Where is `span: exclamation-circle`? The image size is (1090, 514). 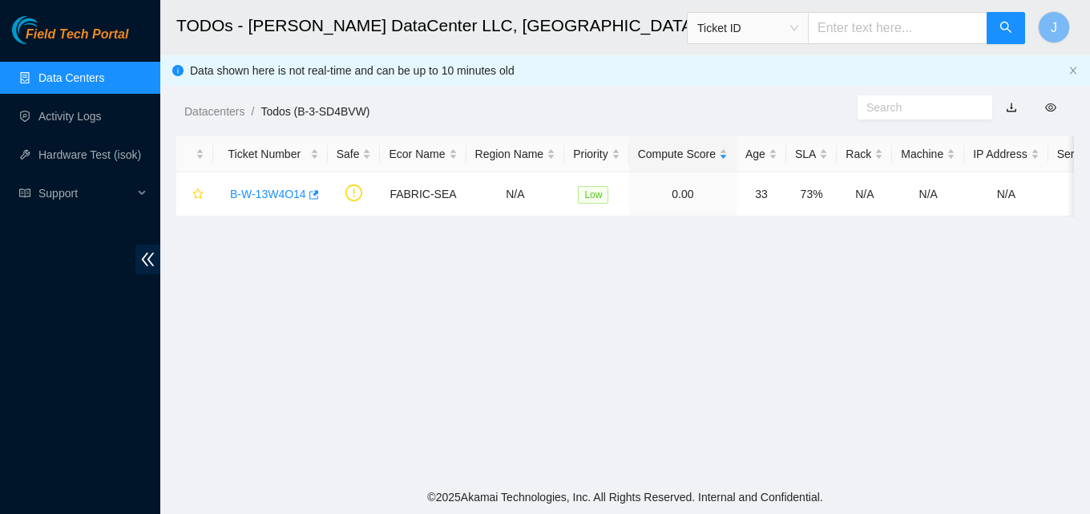 span: exclamation-circle is located at coordinates (353, 192).